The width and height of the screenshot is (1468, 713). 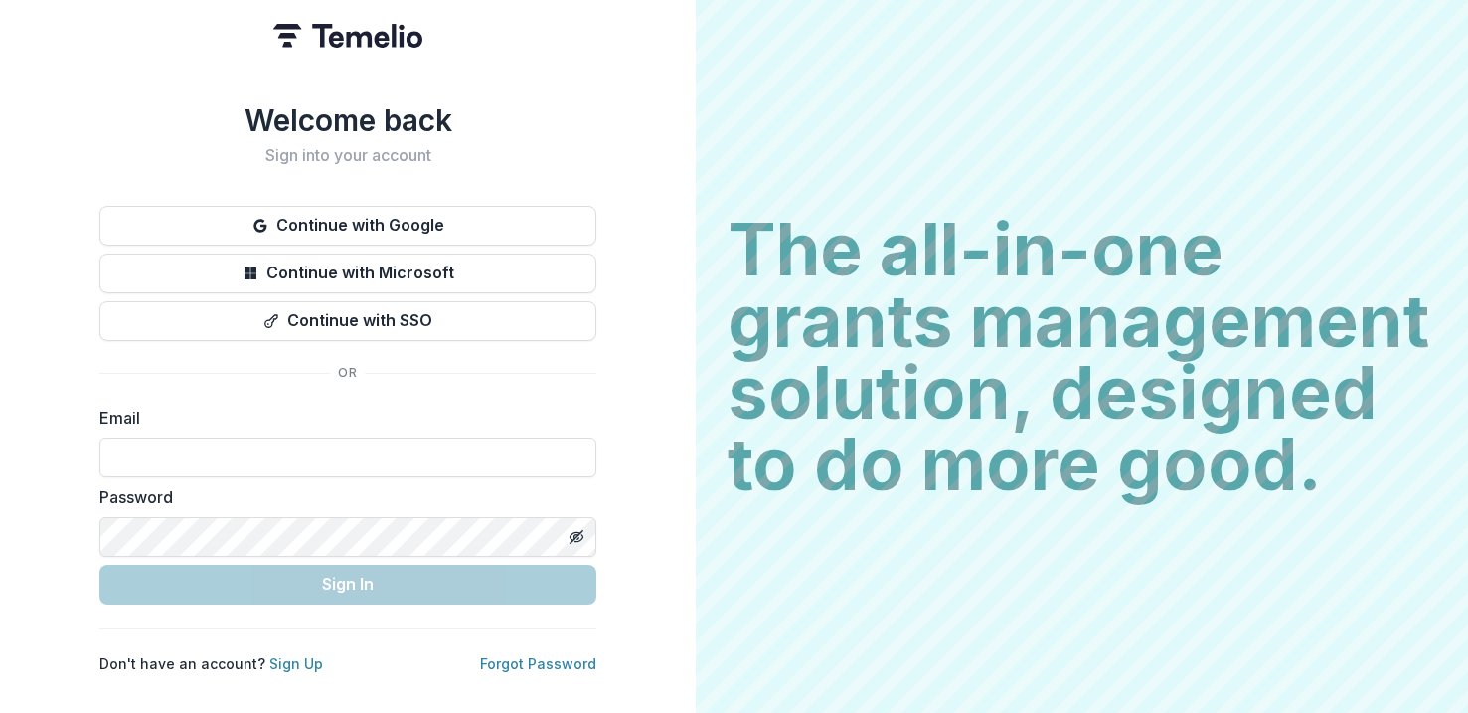 I want to click on h2: Sign into your account, so click(x=348, y=155).